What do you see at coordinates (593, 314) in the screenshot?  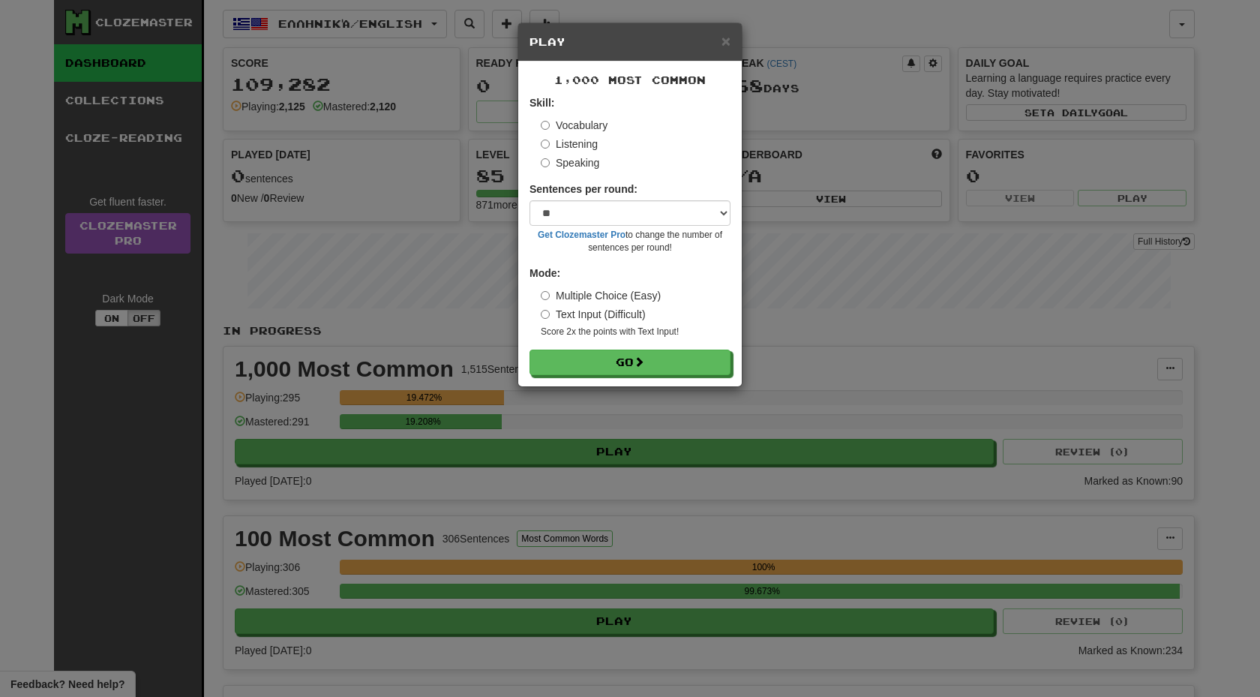 I see `label: Text Input (Difficult)` at bounding box center [593, 314].